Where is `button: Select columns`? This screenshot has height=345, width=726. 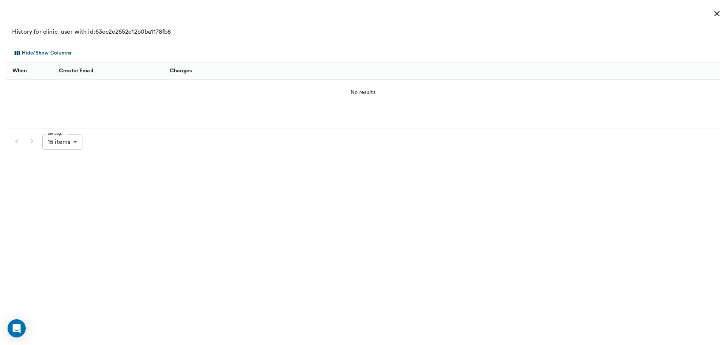
button: Select columns is located at coordinates (42, 53).